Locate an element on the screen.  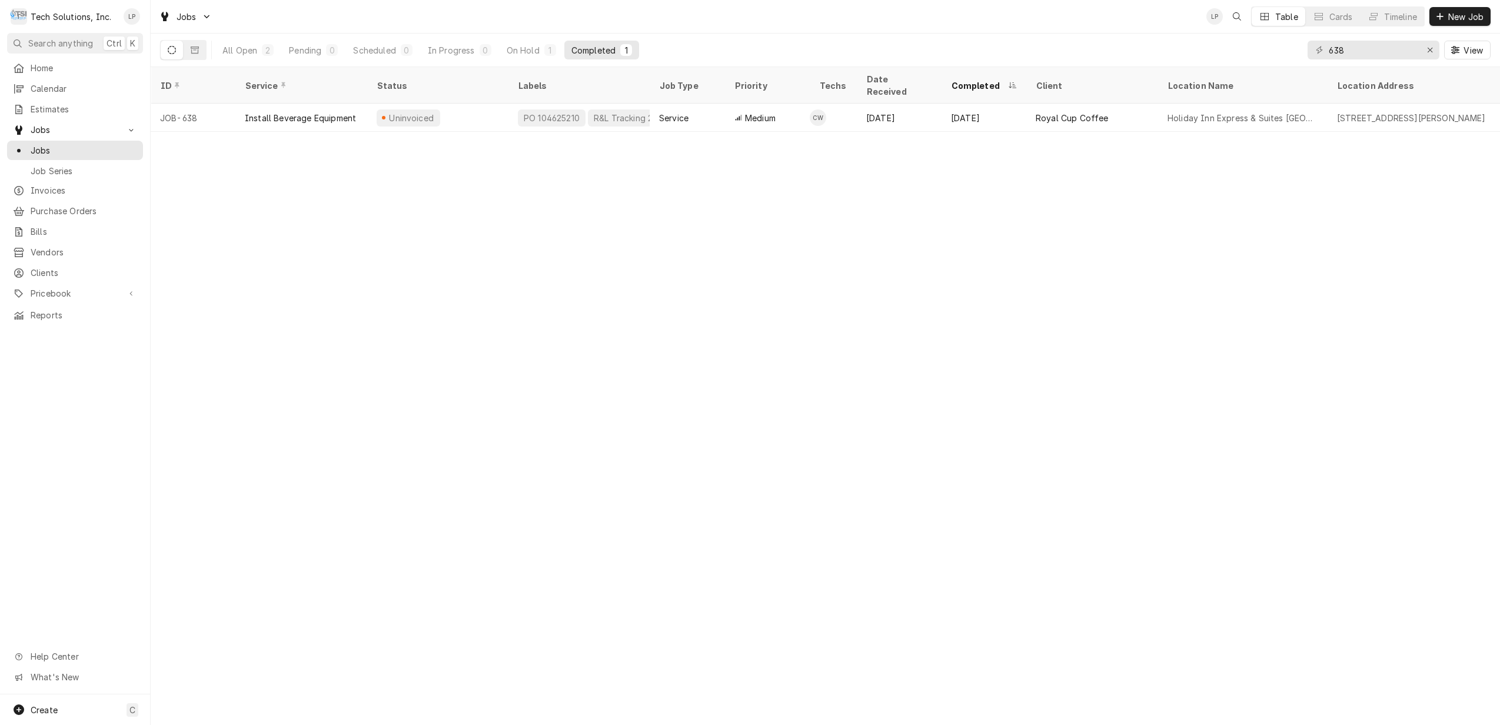
span: Pricebook is located at coordinates (75, 293).